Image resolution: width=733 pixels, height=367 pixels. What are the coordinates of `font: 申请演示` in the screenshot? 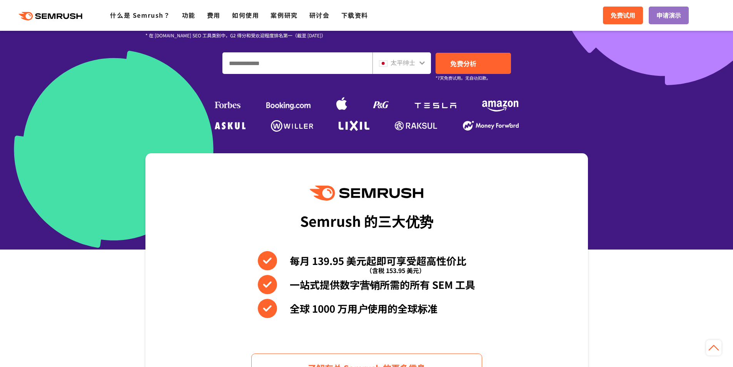 It's located at (669, 15).